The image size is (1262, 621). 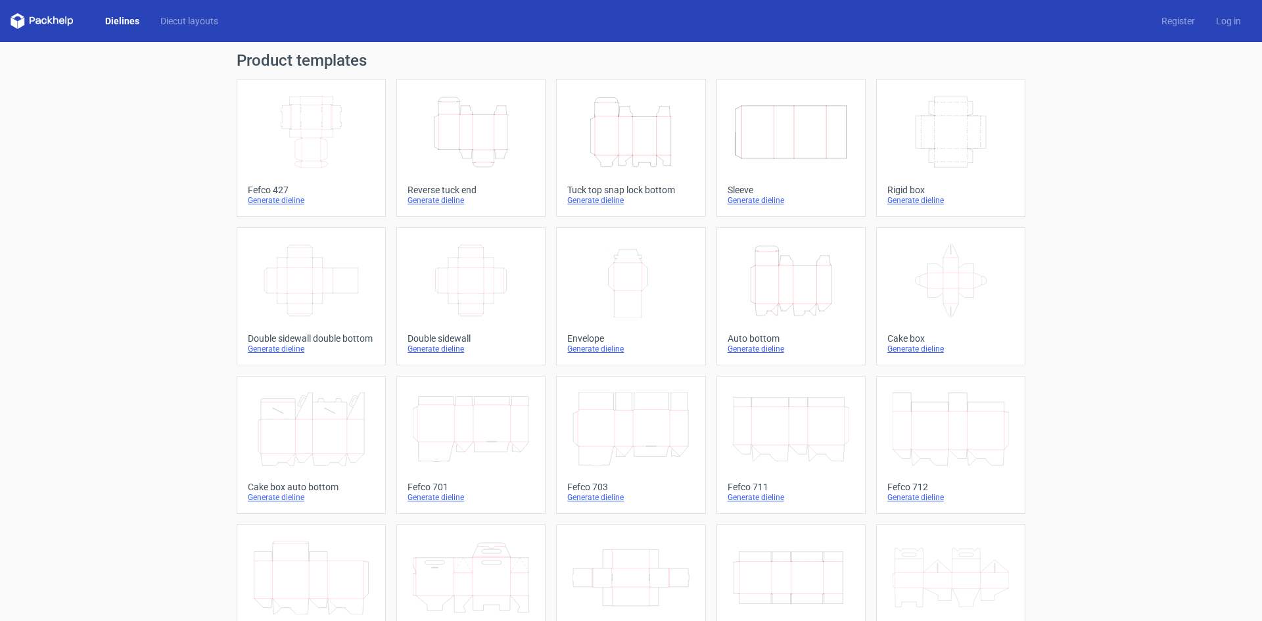 I want to click on div: Double sidewall double bottom, so click(x=311, y=338).